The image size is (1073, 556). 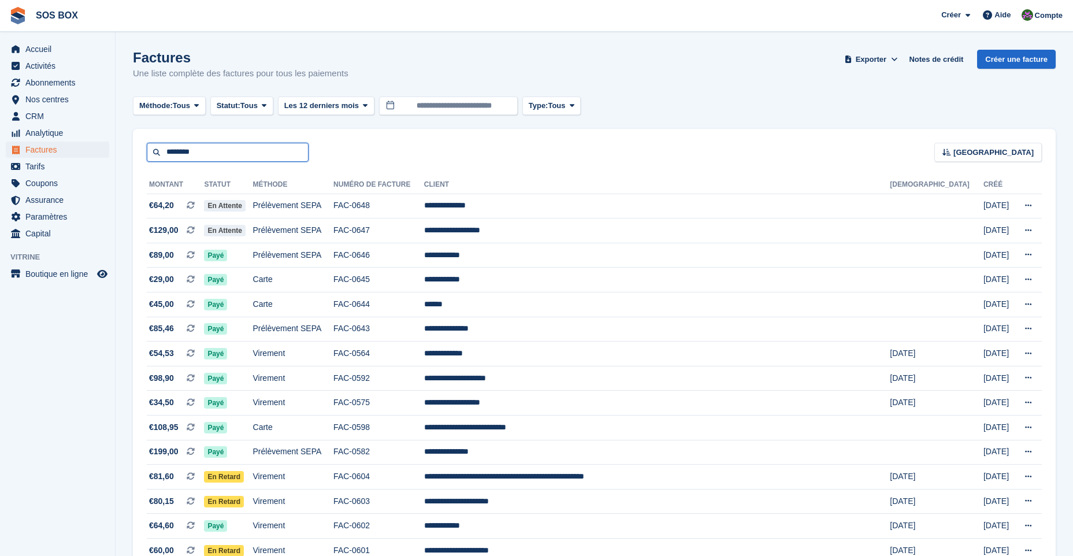 I want to click on td: FAC-0604, so click(x=378, y=477).